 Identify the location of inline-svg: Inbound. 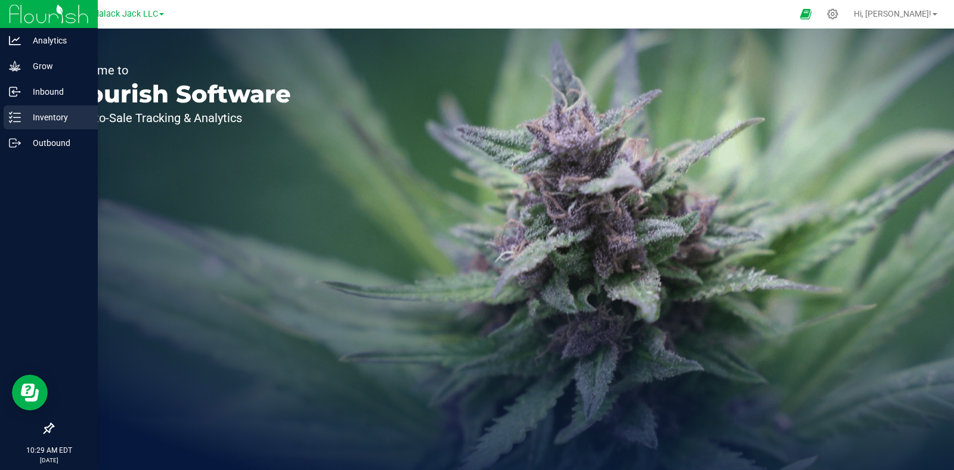
(15, 92).